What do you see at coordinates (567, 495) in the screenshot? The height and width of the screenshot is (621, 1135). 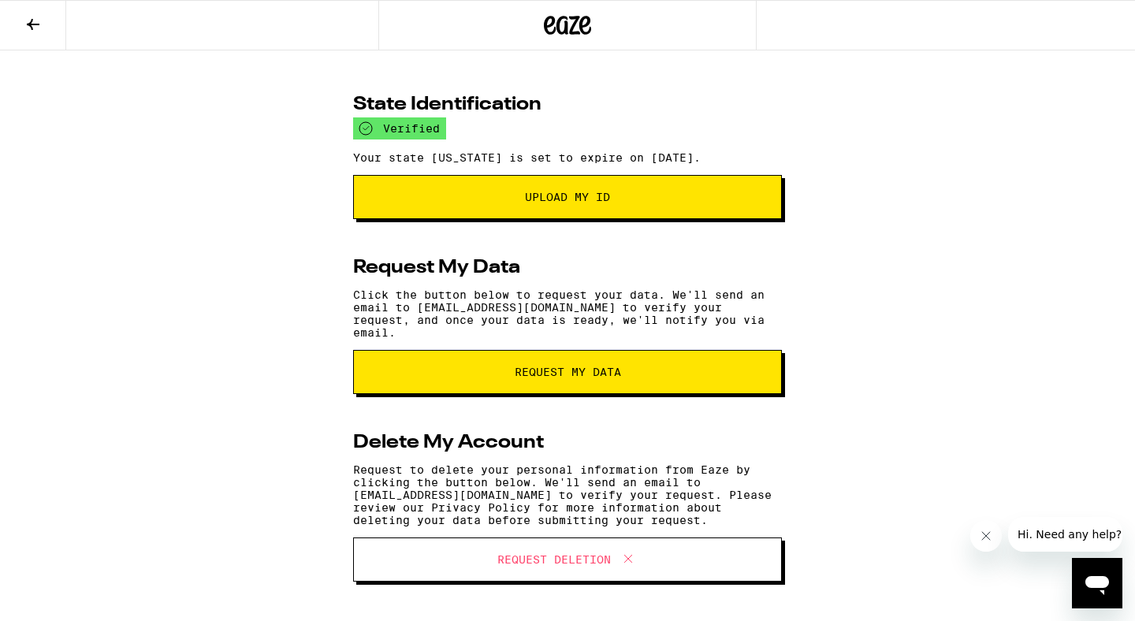 I see `p: Request to delete your personal information from Eaze by clicking the button below. We'll send an...` at bounding box center [567, 495].